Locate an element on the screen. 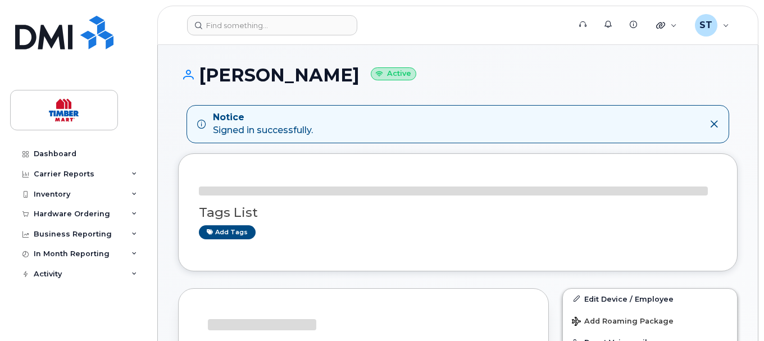  small: Active is located at coordinates (393, 74).